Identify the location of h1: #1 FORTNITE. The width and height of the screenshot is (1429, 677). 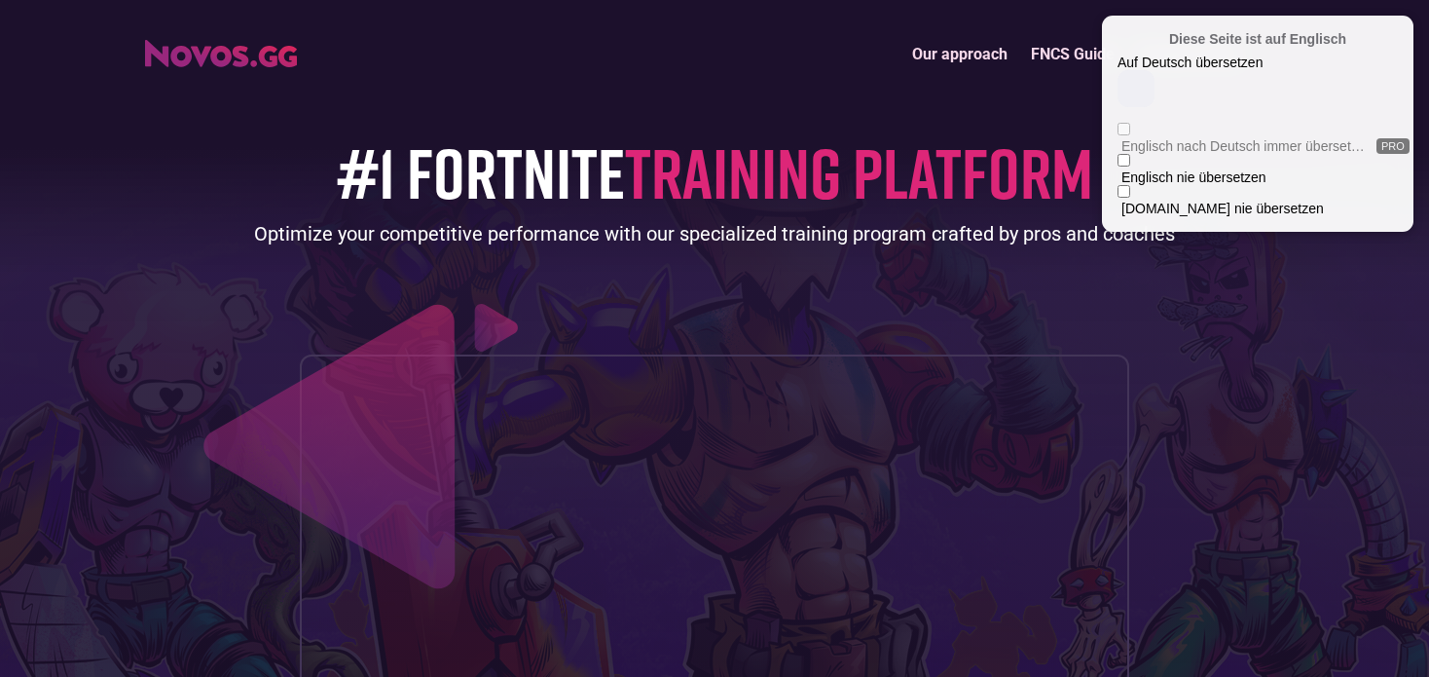
(714, 171).